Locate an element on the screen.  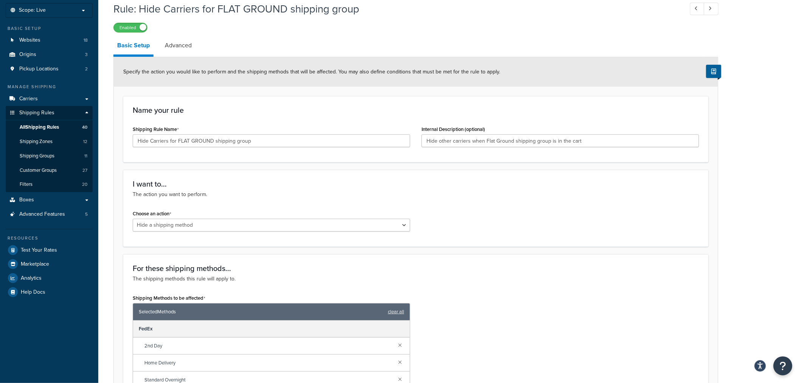
span: Marketplace is located at coordinates (35, 264).